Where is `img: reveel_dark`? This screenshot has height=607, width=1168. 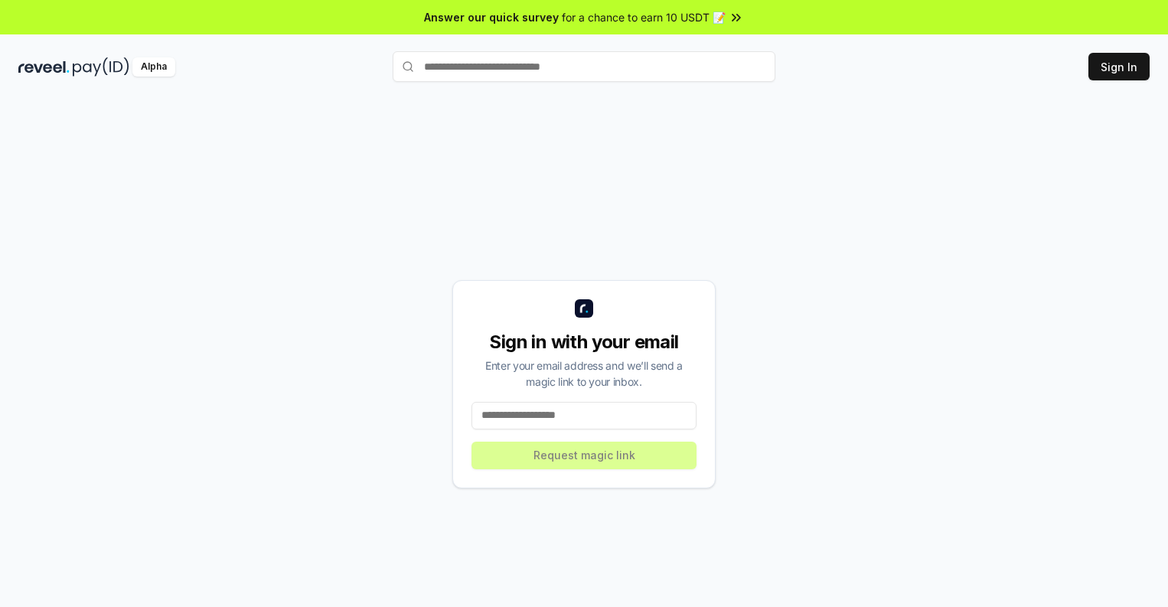 img: reveel_dark is located at coordinates (44, 67).